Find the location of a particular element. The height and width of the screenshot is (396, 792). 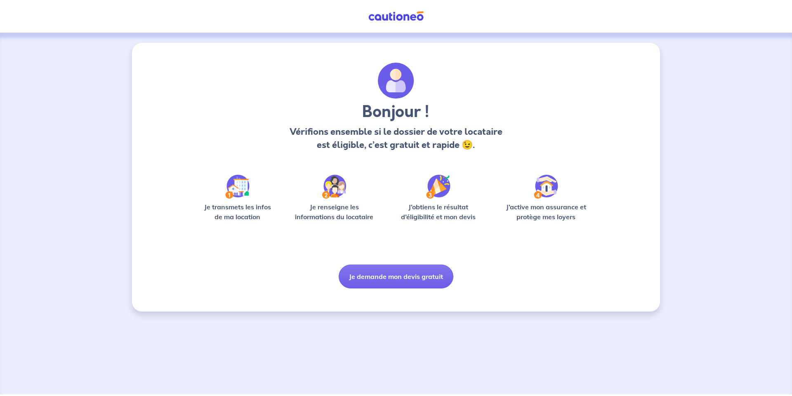

img: archivate is located at coordinates (396, 81).